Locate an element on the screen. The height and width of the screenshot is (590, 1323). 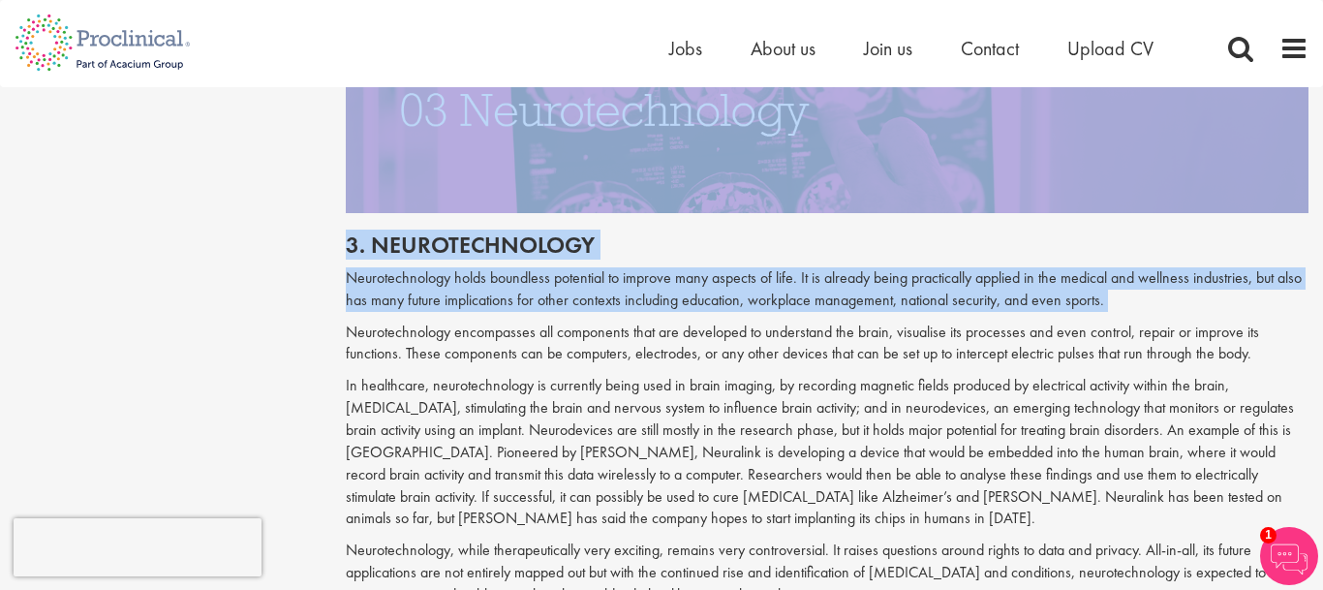
span: Upload CV is located at coordinates (1110, 48).